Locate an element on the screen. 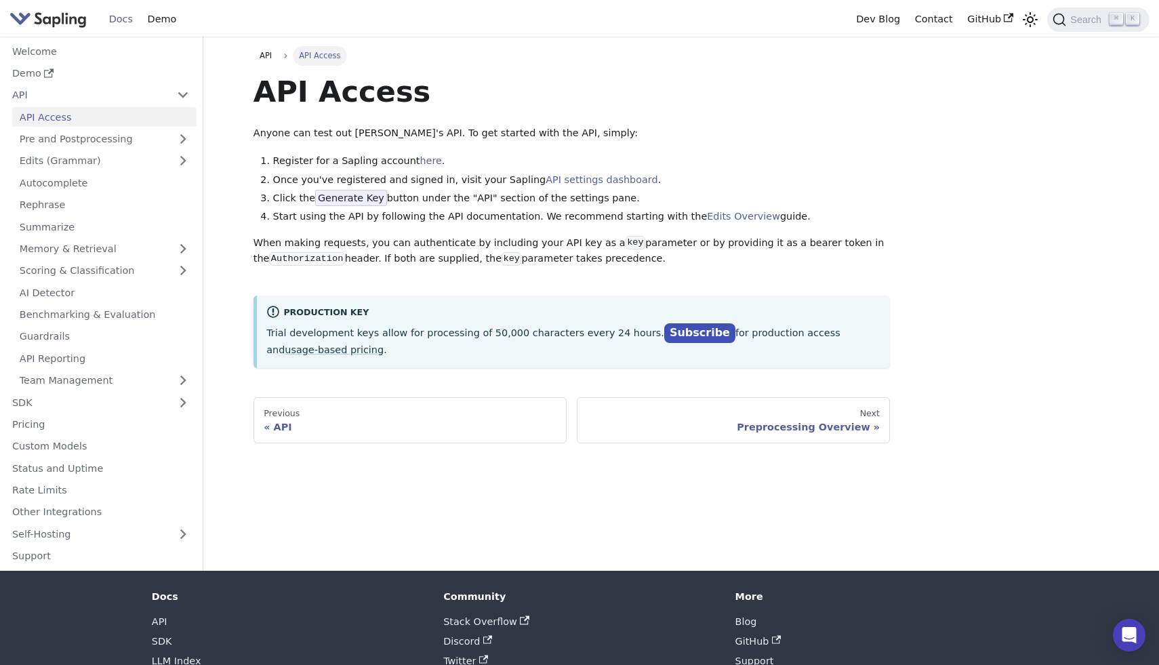 The image size is (1159, 665). div: Open Intercom Messenger is located at coordinates (1129, 635).